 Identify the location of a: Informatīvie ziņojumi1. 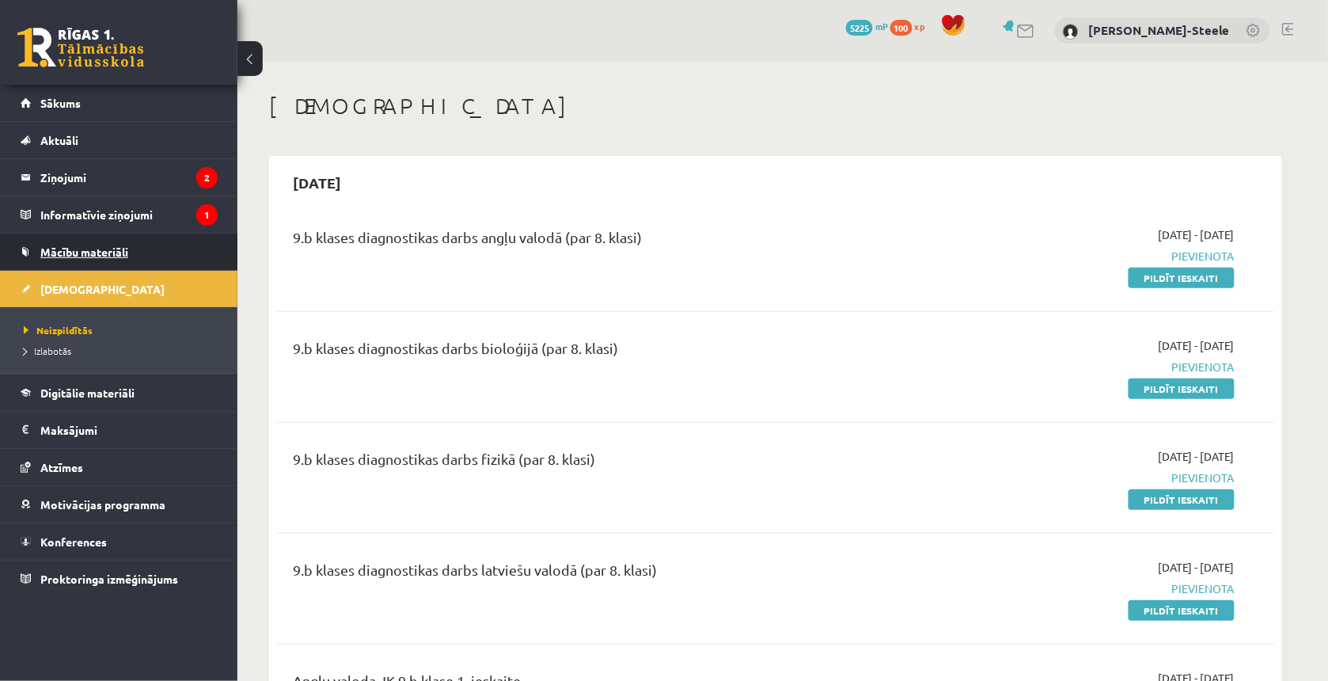
(119, 215).